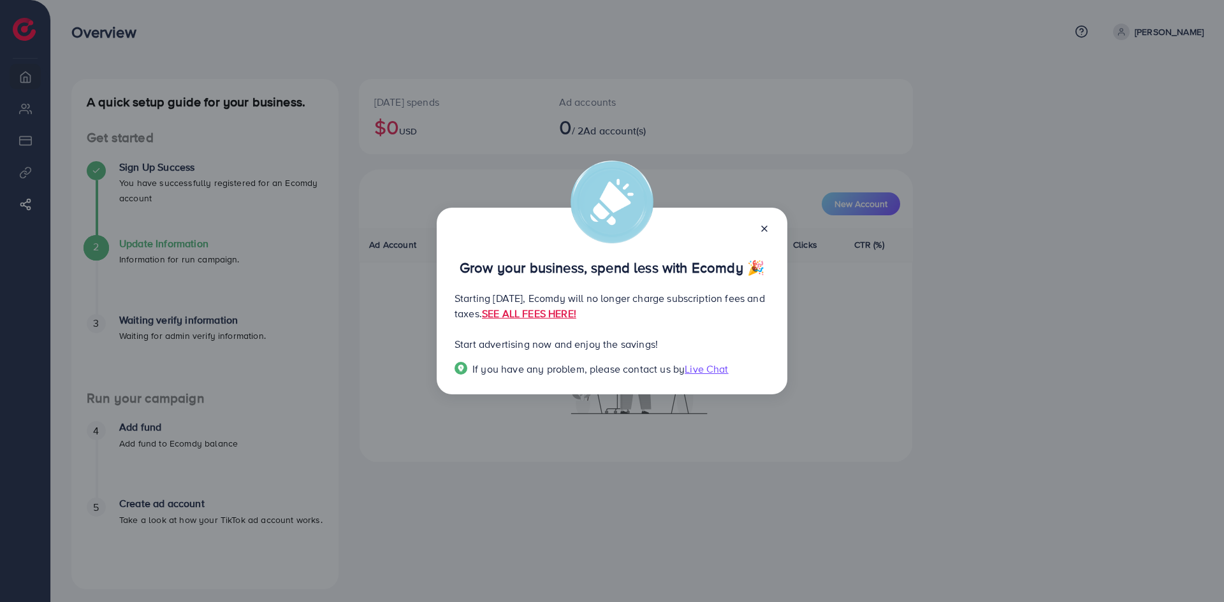 This screenshot has width=1224, height=602. I want to click on p: Start advertising now and enjoy the savings!, so click(612, 344).